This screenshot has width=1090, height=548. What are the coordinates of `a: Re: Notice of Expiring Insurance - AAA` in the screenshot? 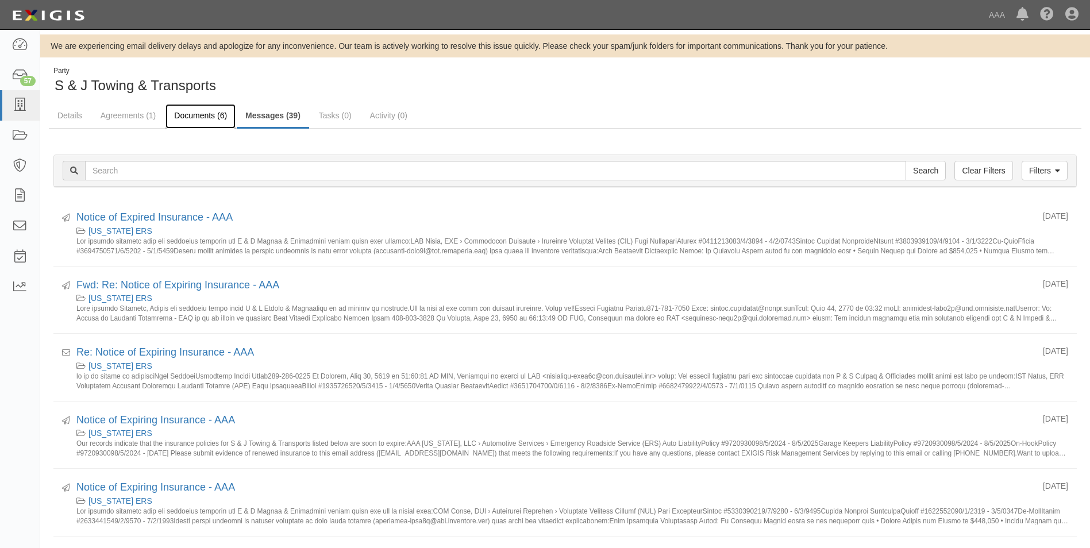 It's located at (165, 352).